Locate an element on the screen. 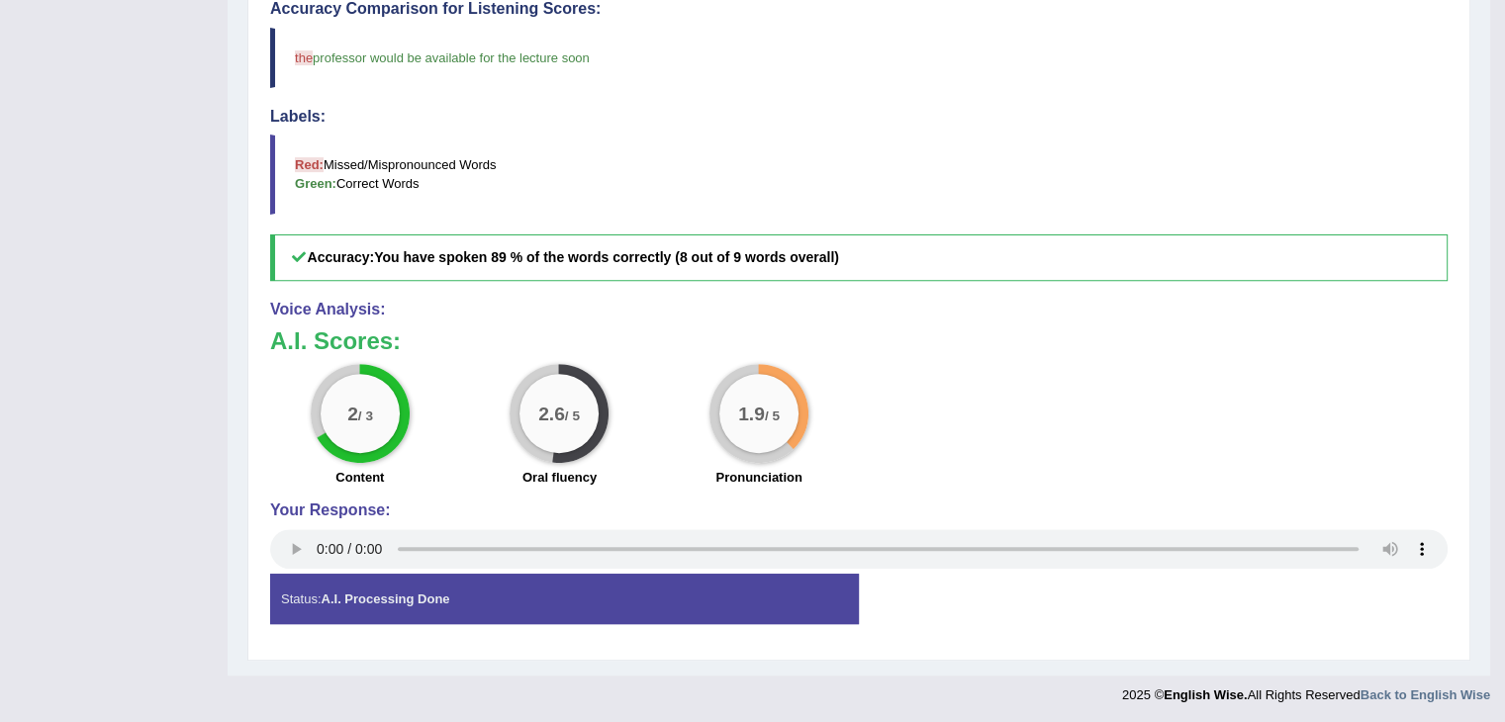 The image size is (1505, 722). b: Red: is located at coordinates (309, 164).